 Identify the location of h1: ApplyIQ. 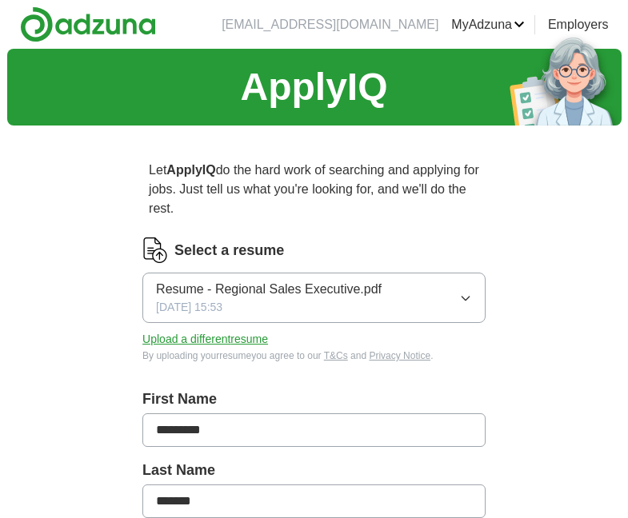
(313, 87).